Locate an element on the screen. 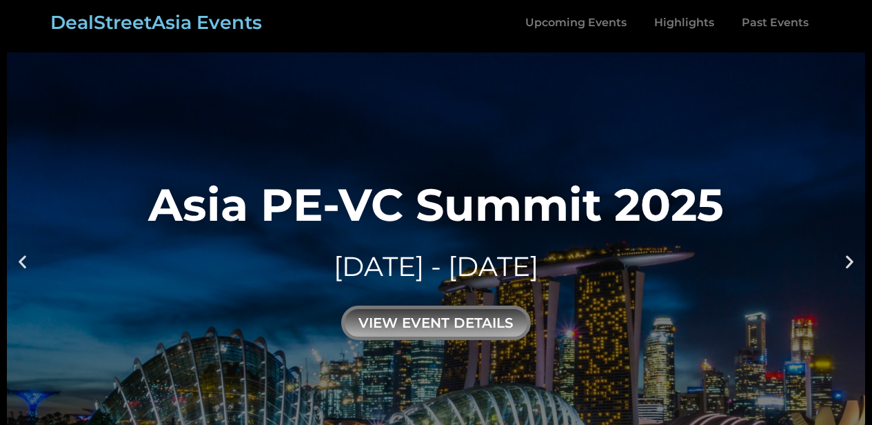  a: Upcoming Events is located at coordinates (576, 23).